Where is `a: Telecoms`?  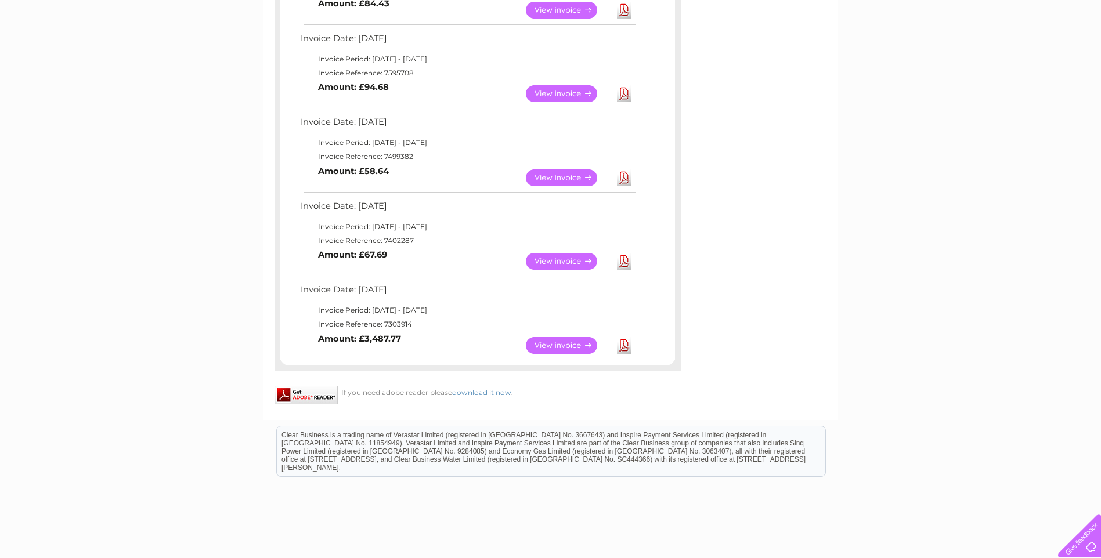
a: Telecoms is located at coordinates (976, 53).